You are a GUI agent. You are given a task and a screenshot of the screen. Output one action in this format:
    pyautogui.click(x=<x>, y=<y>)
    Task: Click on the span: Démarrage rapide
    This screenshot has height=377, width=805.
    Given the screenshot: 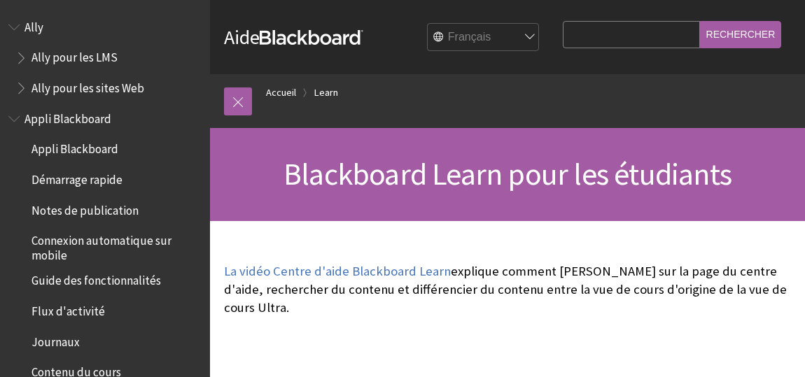 What is the action you would take?
    pyautogui.click(x=77, y=177)
    